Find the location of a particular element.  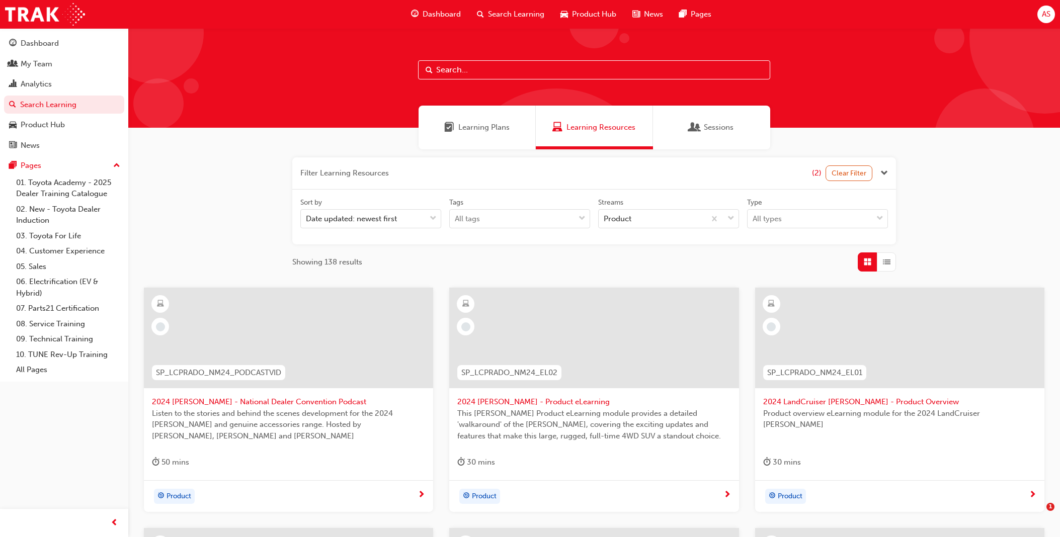

a: 08. Service Training is located at coordinates (68, 324).